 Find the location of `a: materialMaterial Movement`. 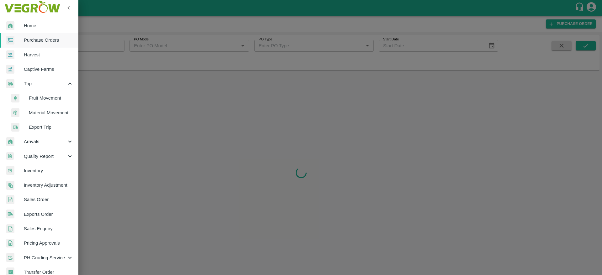

a: materialMaterial Movement is located at coordinates (42, 113).